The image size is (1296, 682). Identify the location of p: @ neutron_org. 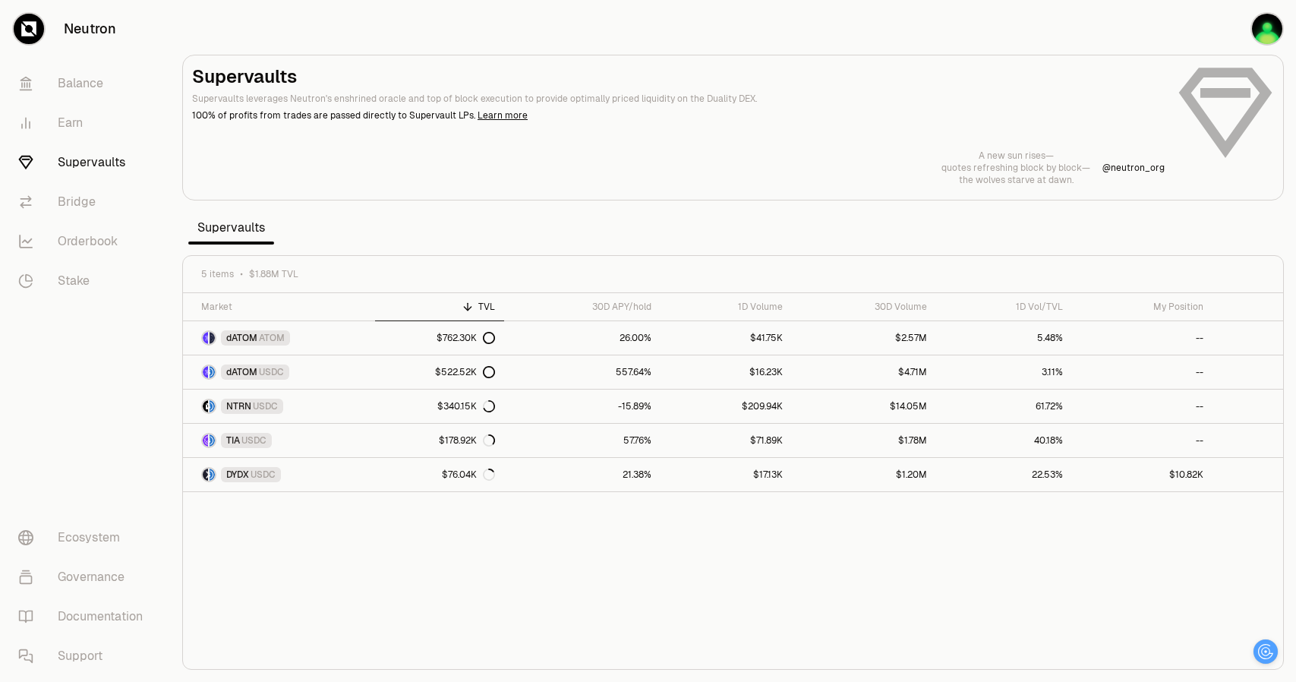
(1134, 168).